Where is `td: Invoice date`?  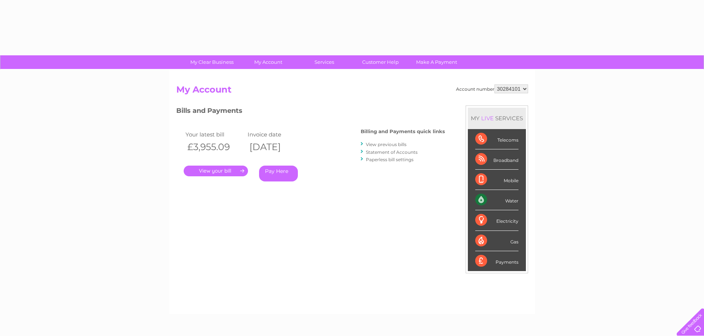 td: Invoice date is located at coordinates (277, 134).